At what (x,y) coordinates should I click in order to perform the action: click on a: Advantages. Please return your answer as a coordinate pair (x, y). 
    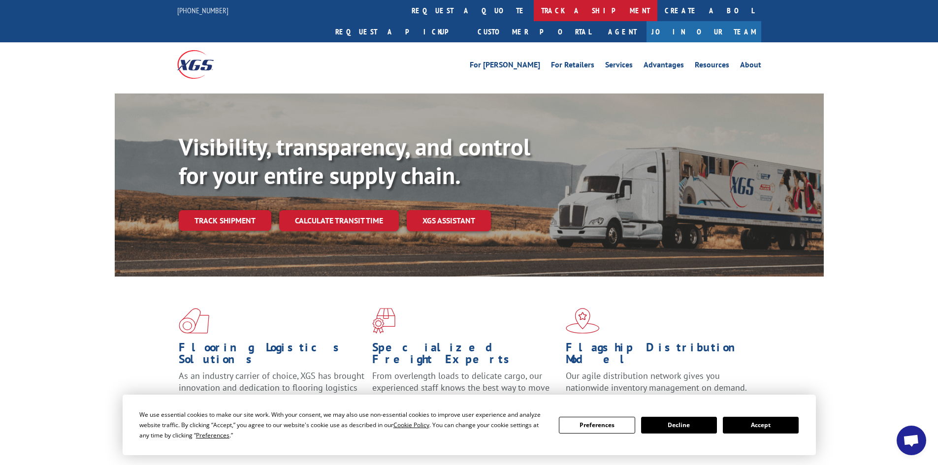
    Looking at the image, I should click on (664, 66).